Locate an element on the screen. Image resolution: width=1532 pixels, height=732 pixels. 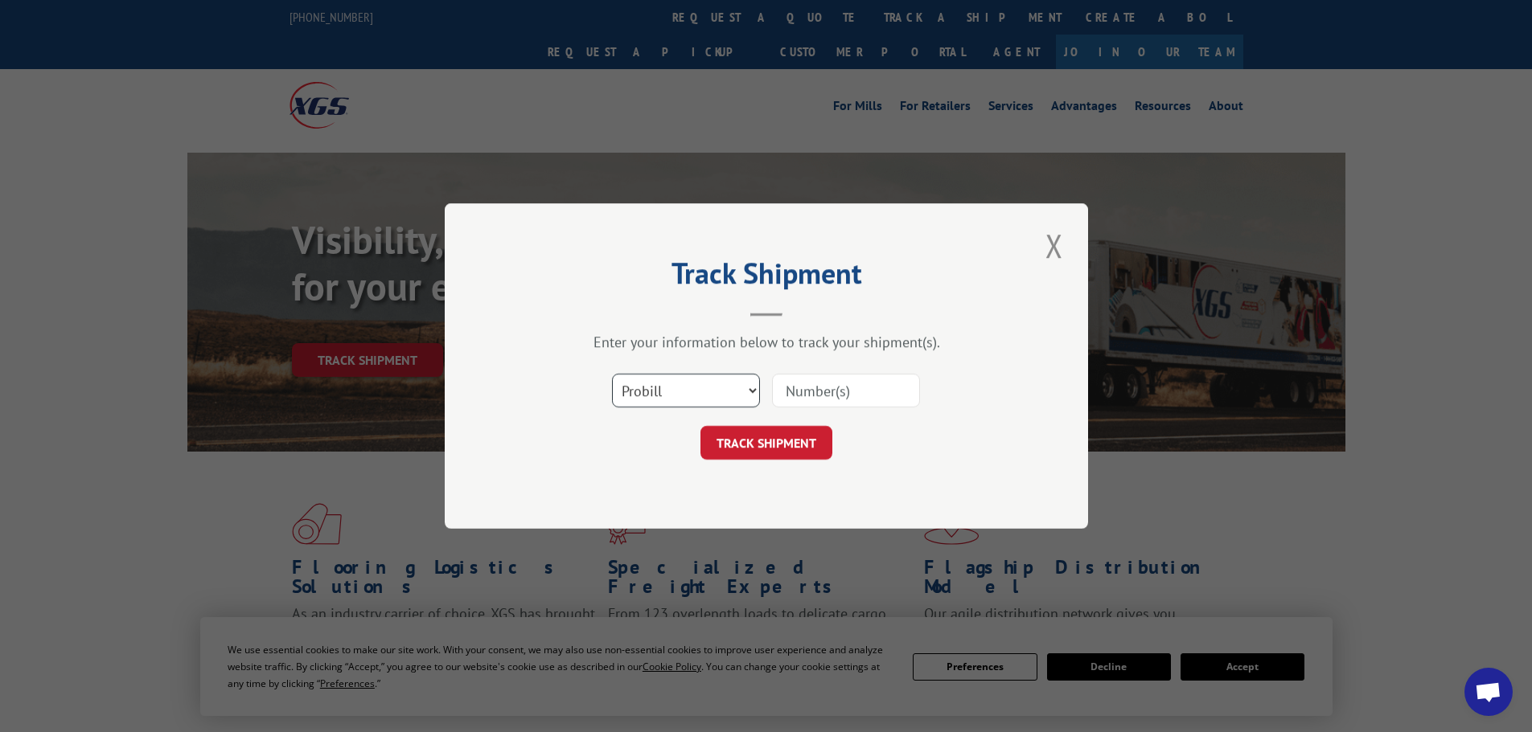
button: Close modal is located at coordinates (1054, 245).